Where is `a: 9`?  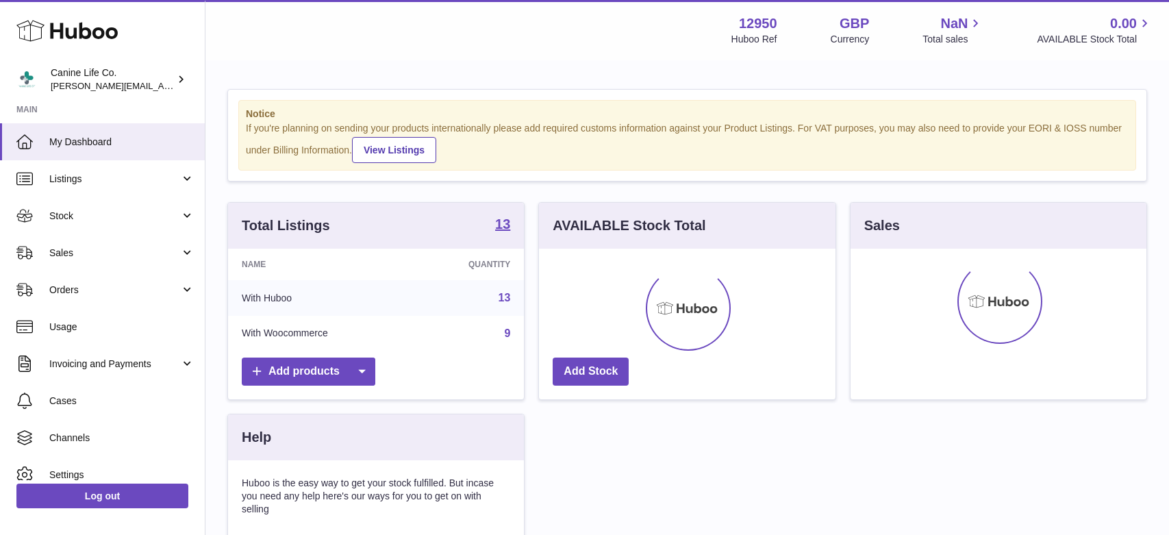 a: 9 is located at coordinates (507, 333).